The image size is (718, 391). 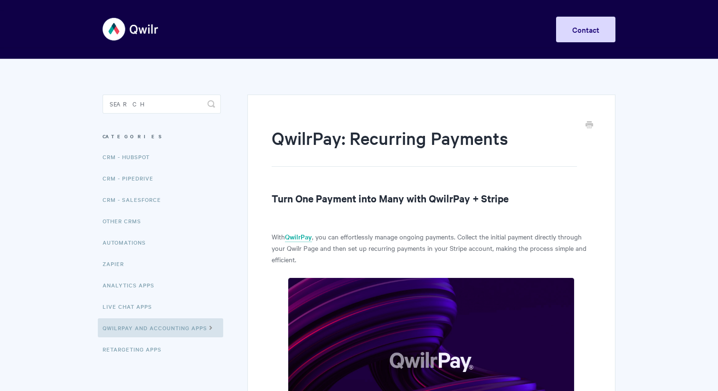 I want to click on a: Other CRMs, so click(x=125, y=221).